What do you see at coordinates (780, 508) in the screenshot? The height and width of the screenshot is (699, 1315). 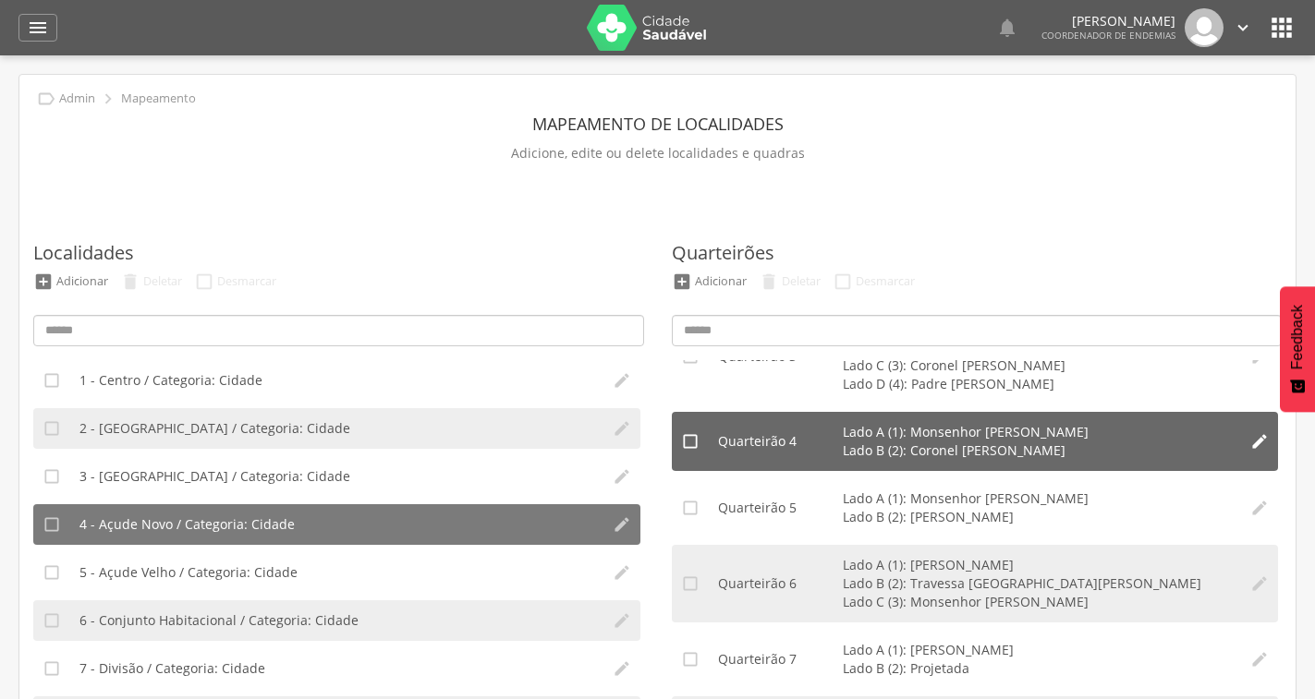 I see `div: Quarteirão 5` at bounding box center [780, 508].